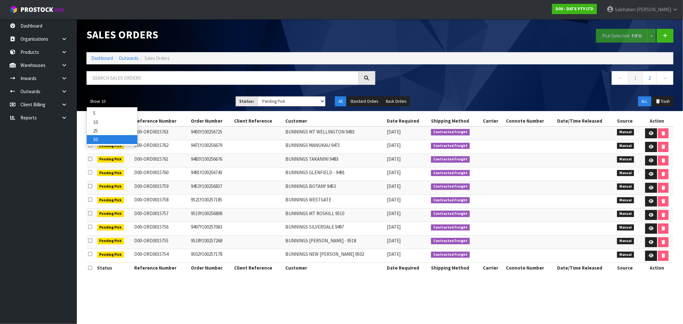 Image resolution: width=683 pixels, height=324 pixels. I want to click on td: D00-ORD0015762, so click(161, 147).